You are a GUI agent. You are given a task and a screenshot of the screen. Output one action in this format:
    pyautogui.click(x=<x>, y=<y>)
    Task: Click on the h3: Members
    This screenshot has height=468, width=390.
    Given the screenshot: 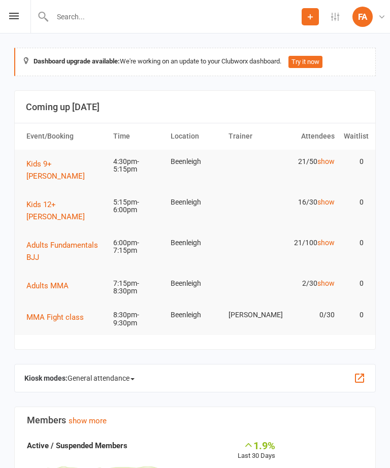 What is the action you would take?
    pyautogui.click(x=195, y=420)
    